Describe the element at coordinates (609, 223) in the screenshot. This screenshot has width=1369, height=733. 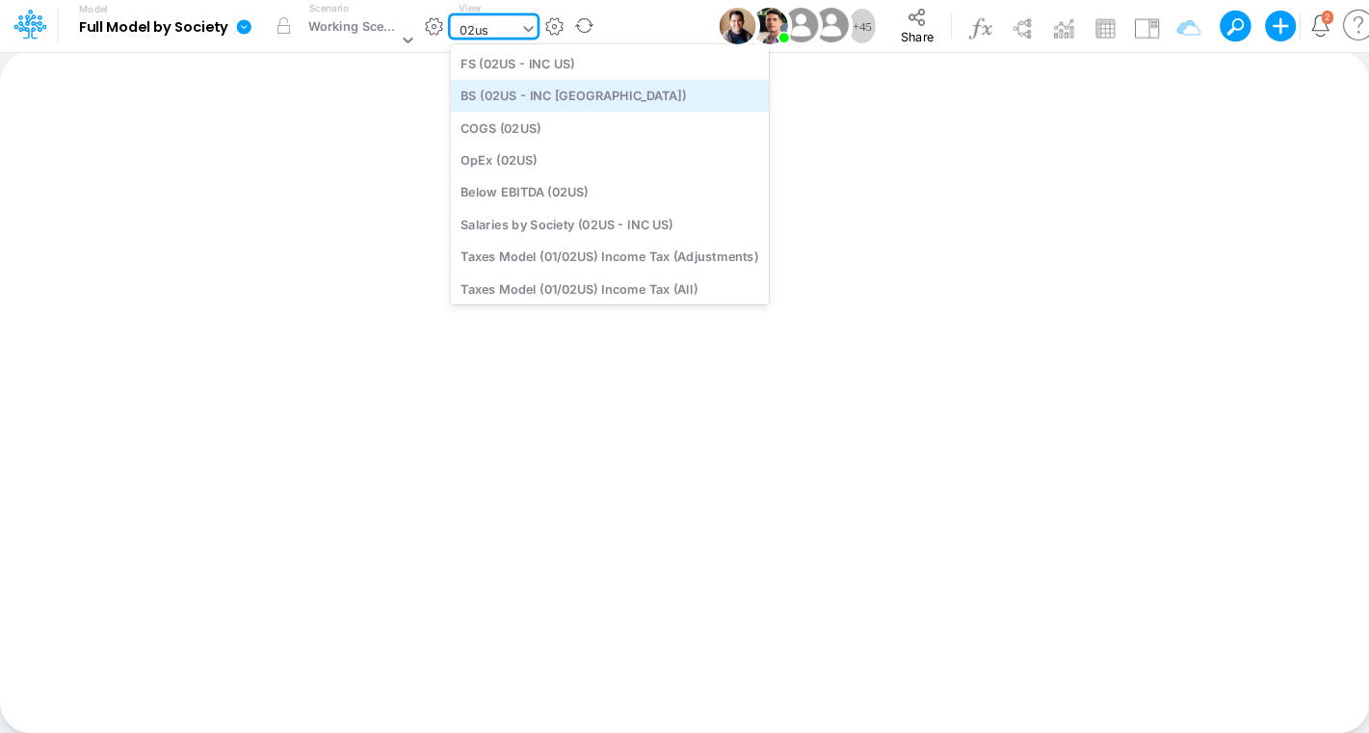
I see `div: Salaries by Society (02US - INC US)` at that location.